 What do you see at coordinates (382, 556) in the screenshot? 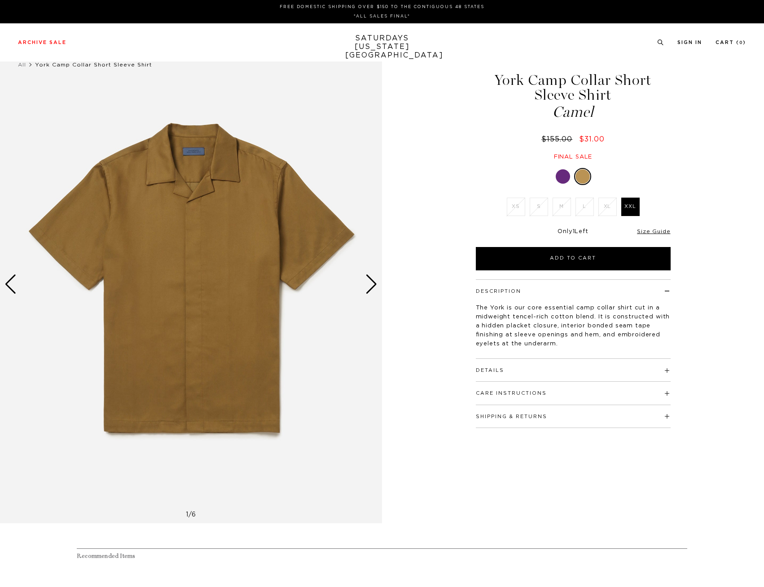
I see `h4: Recommended Items` at bounding box center [382, 556].